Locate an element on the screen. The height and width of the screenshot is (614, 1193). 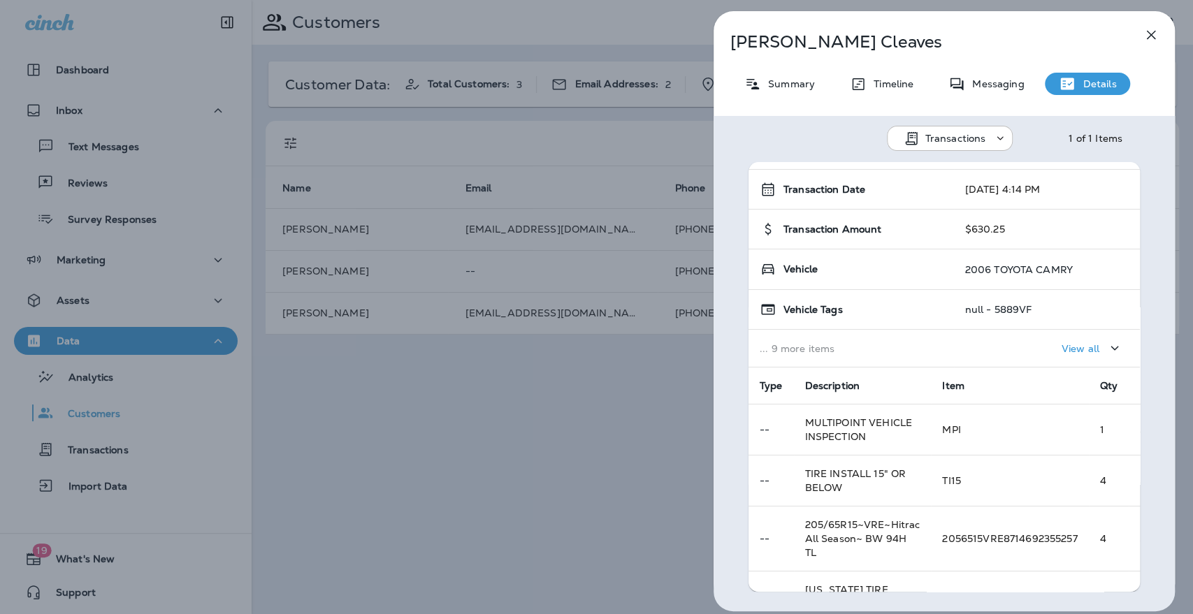
span: 205/65R15~VRE~Hitrac All Season~ BW 94H TL is located at coordinates (862, 539).